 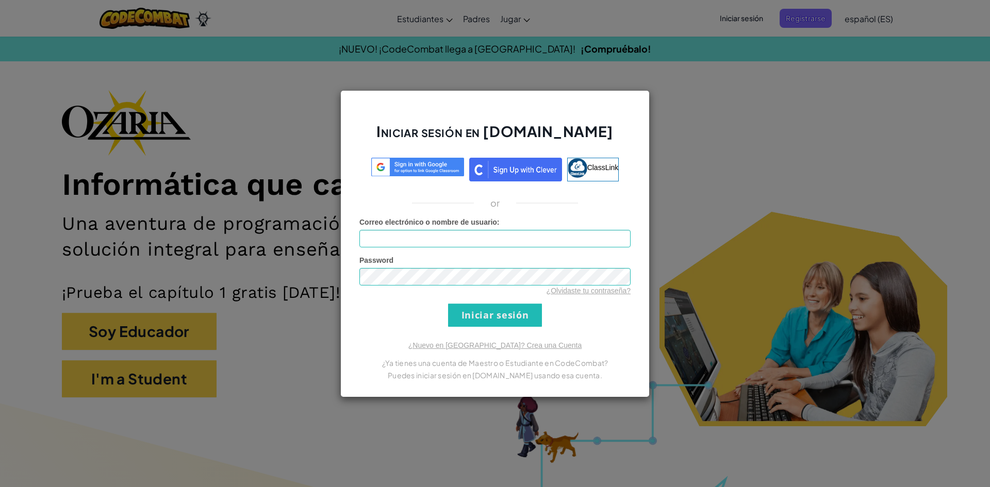 I want to click on img: log-in-google-sso.svg, so click(x=418, y=167).